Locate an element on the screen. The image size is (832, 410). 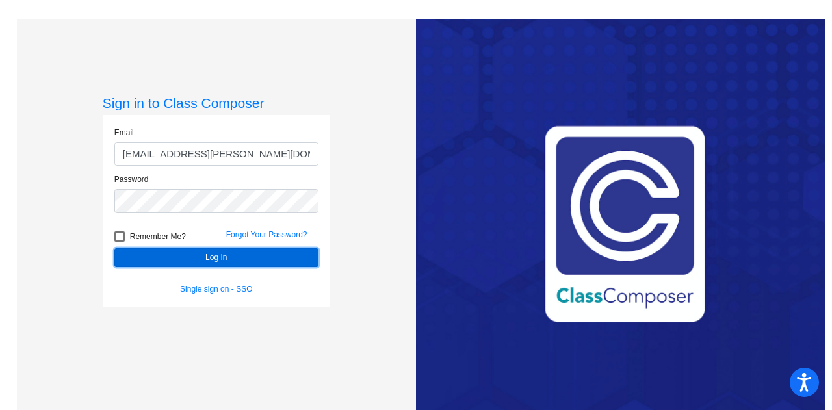
a: Single sign on - SSO is located at coordinates (216, 289).